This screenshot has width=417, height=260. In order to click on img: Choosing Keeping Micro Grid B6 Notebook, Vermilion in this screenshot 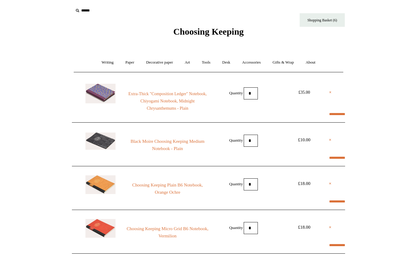, I will do `click(101, 228)`.